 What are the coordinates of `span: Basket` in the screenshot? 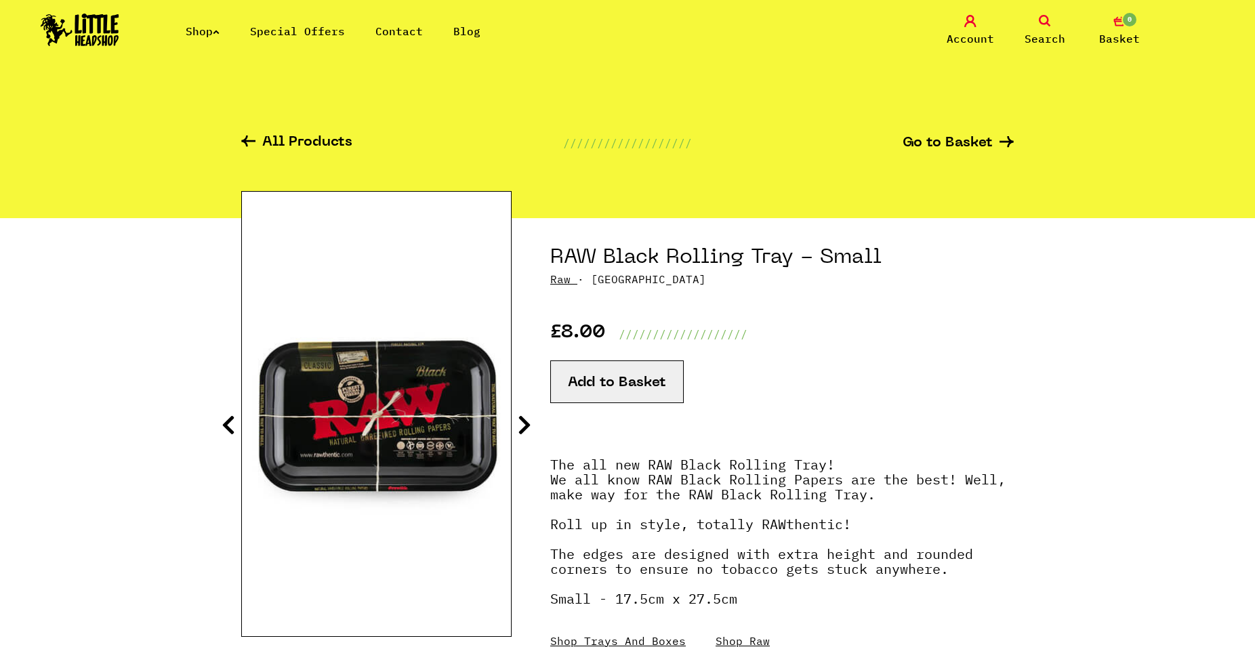 It's located at (1119, 39).